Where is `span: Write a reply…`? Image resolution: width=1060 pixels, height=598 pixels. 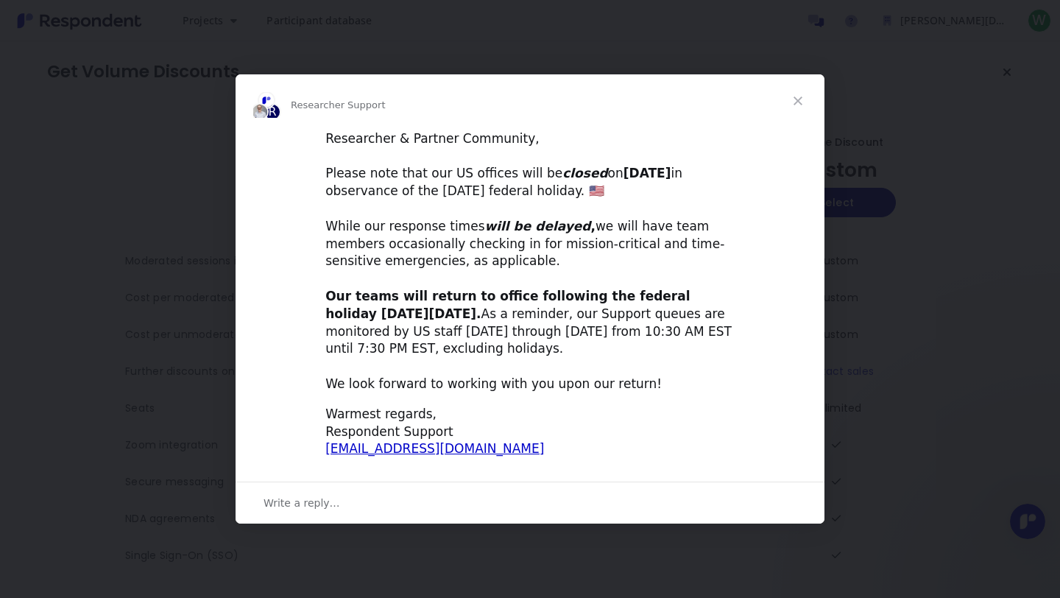
span: Write a reply… is located at coordinates (302, 503).